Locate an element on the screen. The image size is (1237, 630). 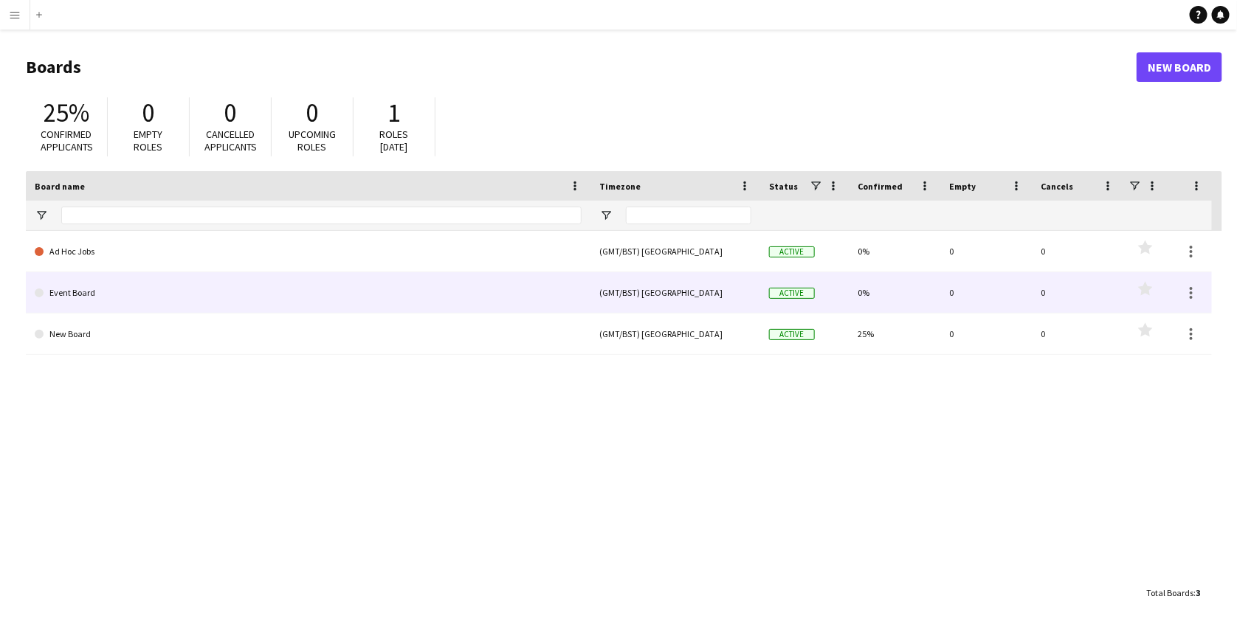
span: Confirmed applicants is located at coordinates (66, 140).